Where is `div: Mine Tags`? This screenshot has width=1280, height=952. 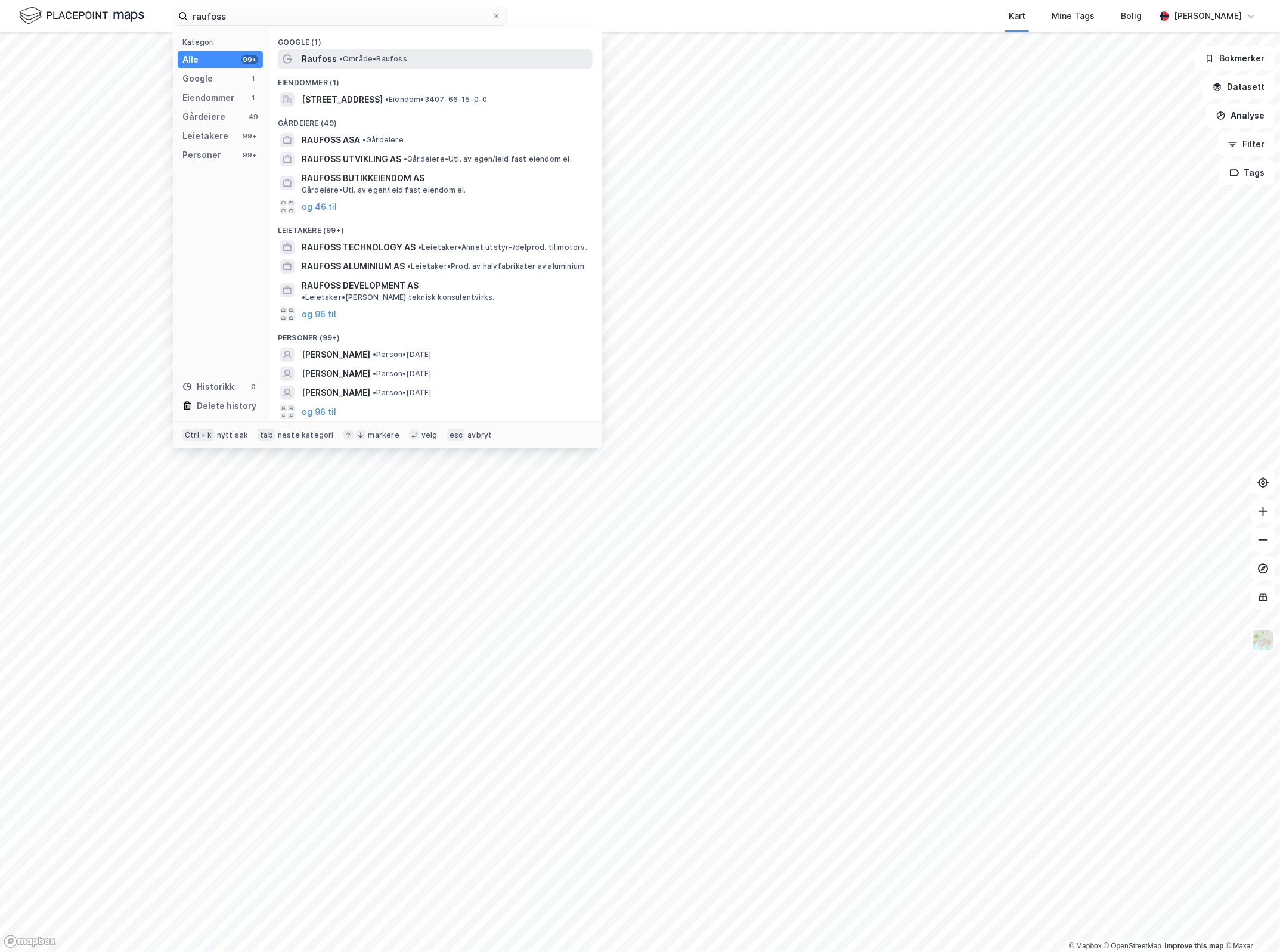 div: Mine Tags is located at coordinates (1073, 16).